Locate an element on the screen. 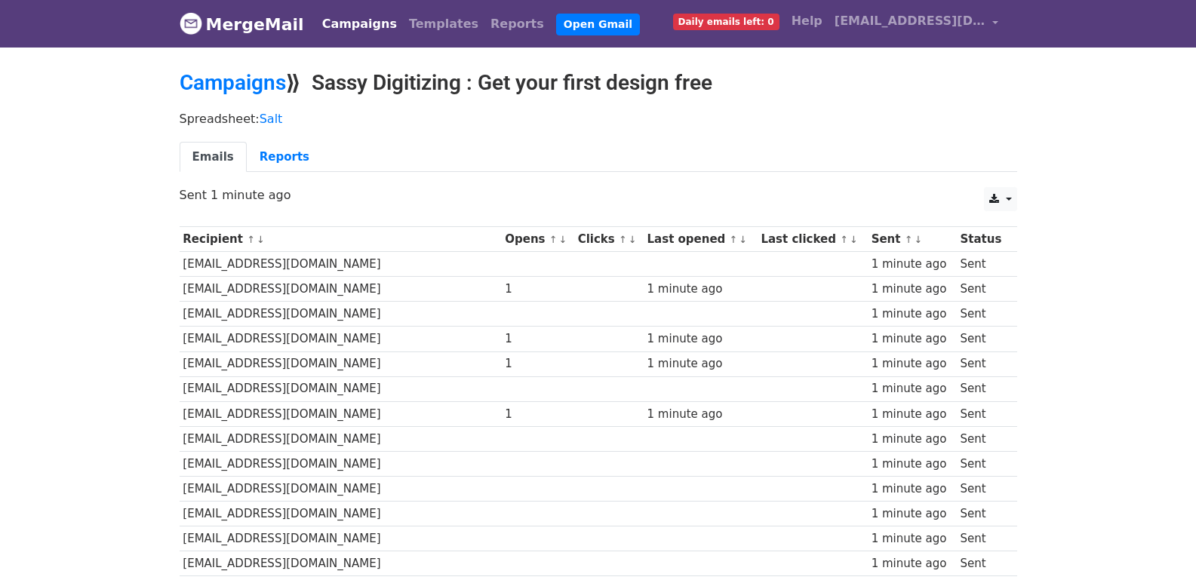 Image resolution: width=1196 pixels, height=583 pixels. a: MergeMail is located at coordinates (241, 24).